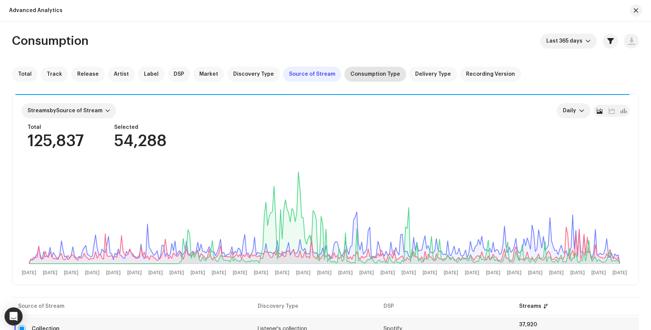 The width and height of the screenshot is (651, 330). Describe the element at coordinates (14, 316) in the screenshot. I see `div: Open Intercom Messenger` at that location.